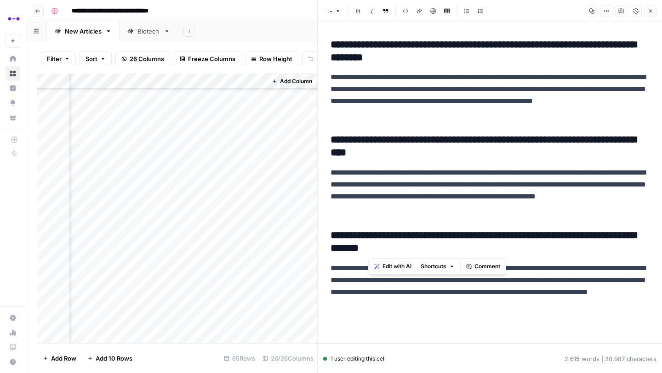 The width and height of the screenshot is (662, 373). Describe the element at coordinates (13, 74) in the screenshot. I see `a: Browse` at that location.